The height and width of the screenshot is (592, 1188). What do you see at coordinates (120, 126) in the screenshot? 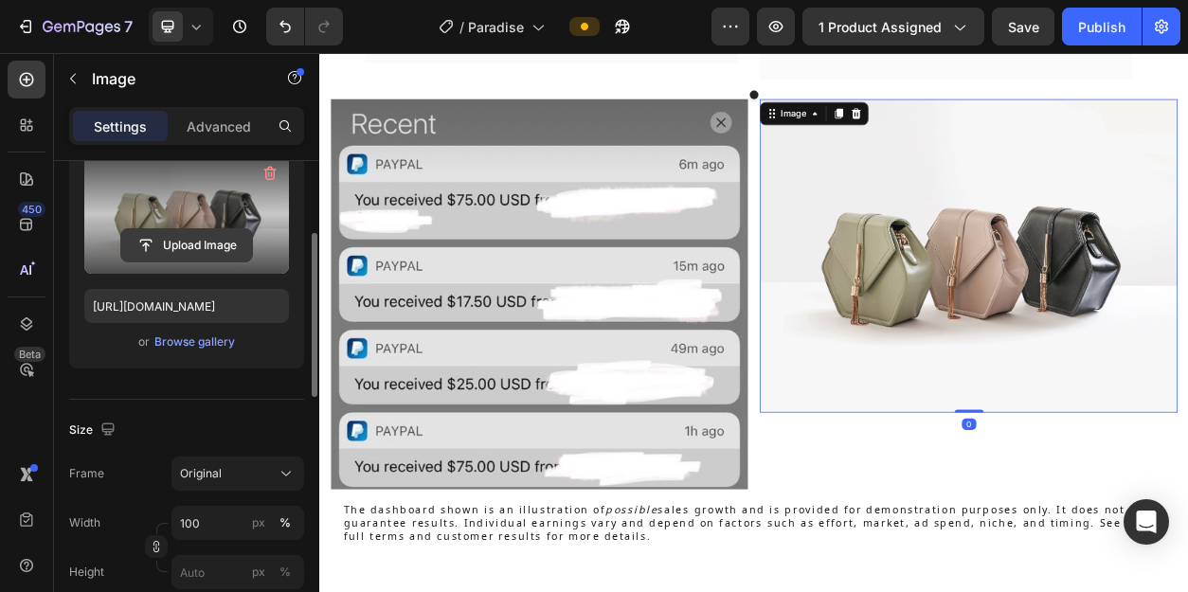
I see `p: Settings` at bounding box center [120, 126].